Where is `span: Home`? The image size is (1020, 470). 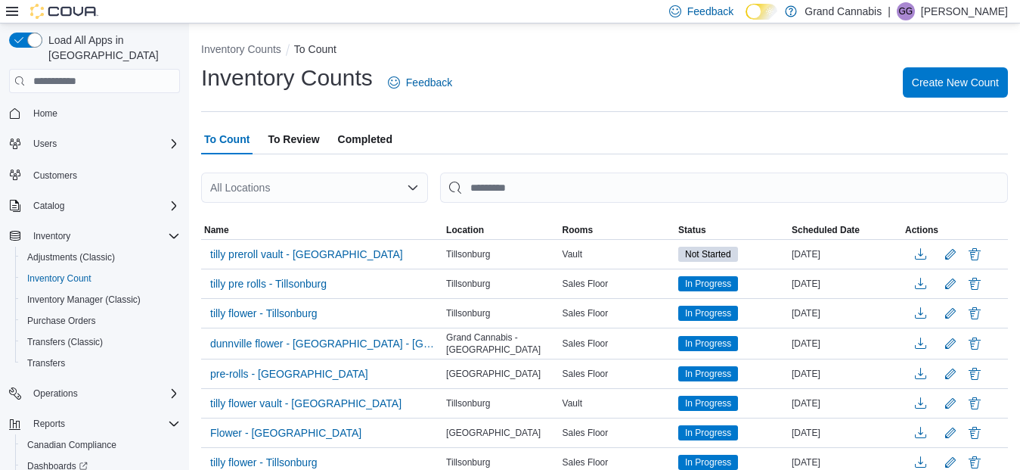 span: Home is located at coordinates (104, 113).